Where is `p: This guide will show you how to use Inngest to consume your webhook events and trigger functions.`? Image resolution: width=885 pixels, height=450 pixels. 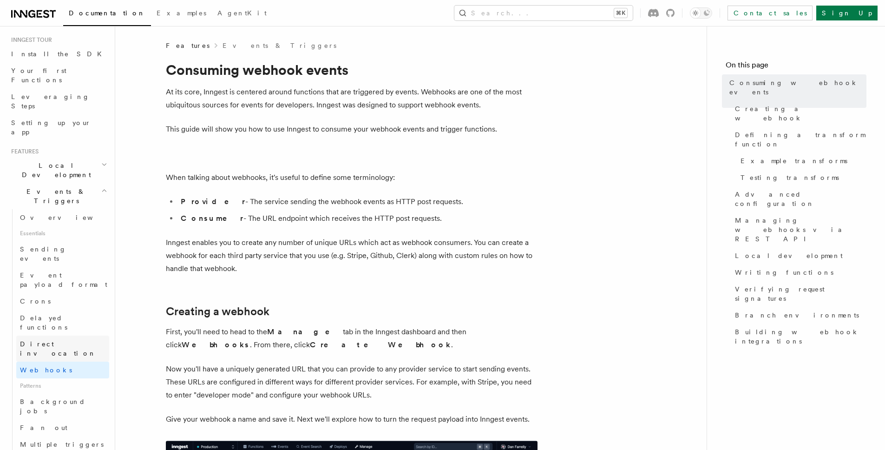 p: This guide will show you how to use Inngest to consume your webhook events and trigger functions. is located at coordinates (352, 129).